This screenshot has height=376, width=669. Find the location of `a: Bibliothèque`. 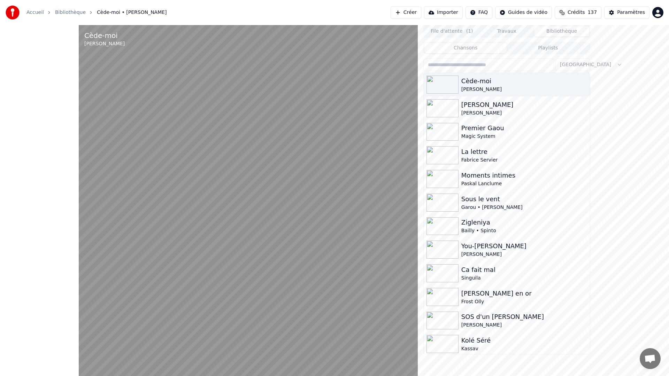

a: Bibliothèque is located at coordinates (70, 13).